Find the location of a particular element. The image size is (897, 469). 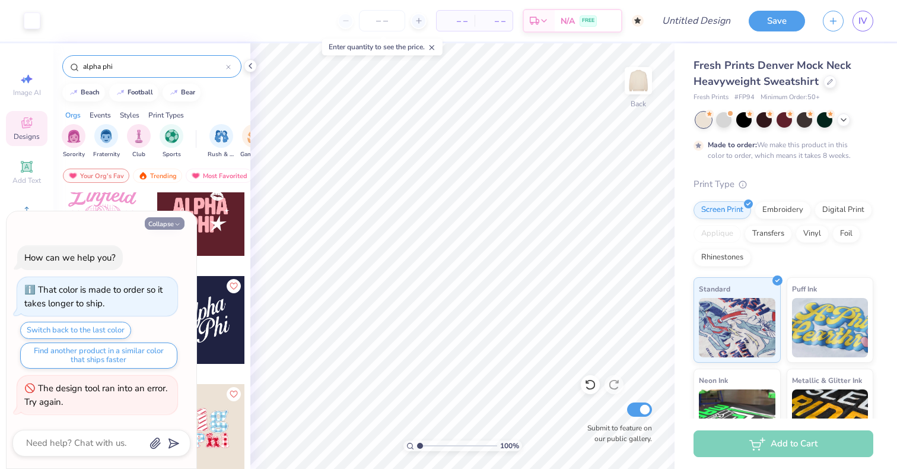

button: Find another product in a similar color that ships faster is located at coordinates (99, 356).